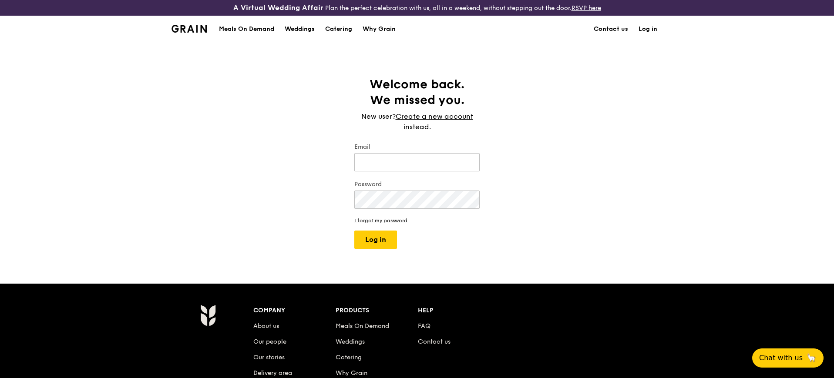 The image size is (834, 378). I want to click on h1: Welcome back. We missed you., so click(417, 92).